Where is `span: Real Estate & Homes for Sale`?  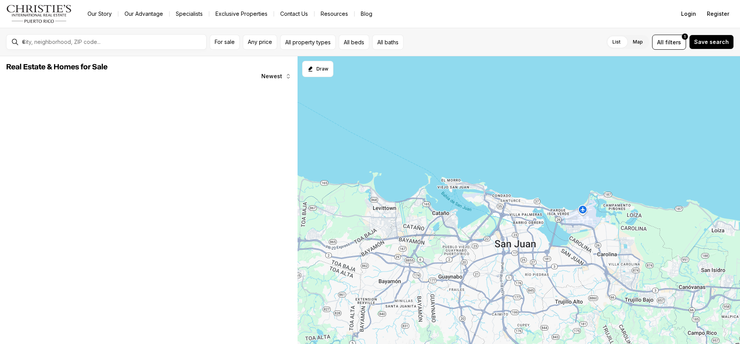 span: Real Estate & Homes for Sale is located at coordinates (57, 67).